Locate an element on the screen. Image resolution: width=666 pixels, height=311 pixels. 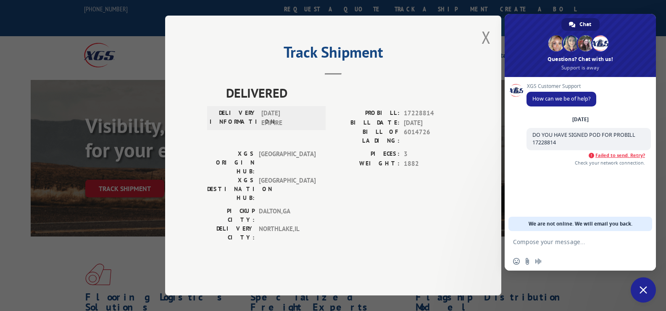
span: XGS Customer Support is located at coordinates (562, 86).